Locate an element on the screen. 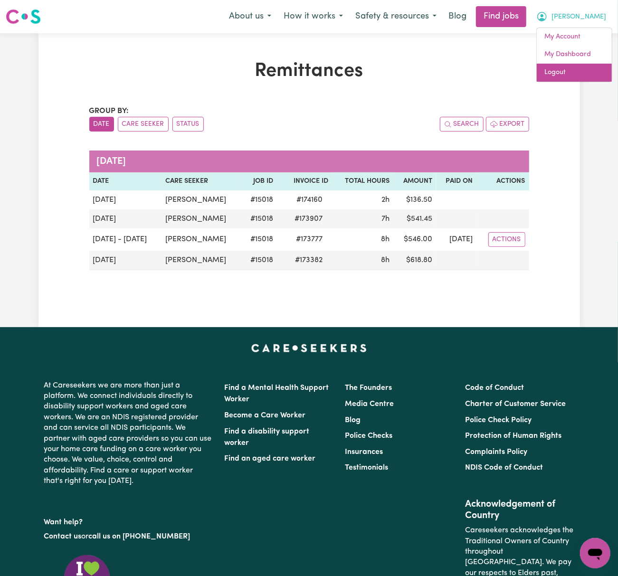 The image size is (618, 576). span: # 173907 is located at coordinates (308, 219).